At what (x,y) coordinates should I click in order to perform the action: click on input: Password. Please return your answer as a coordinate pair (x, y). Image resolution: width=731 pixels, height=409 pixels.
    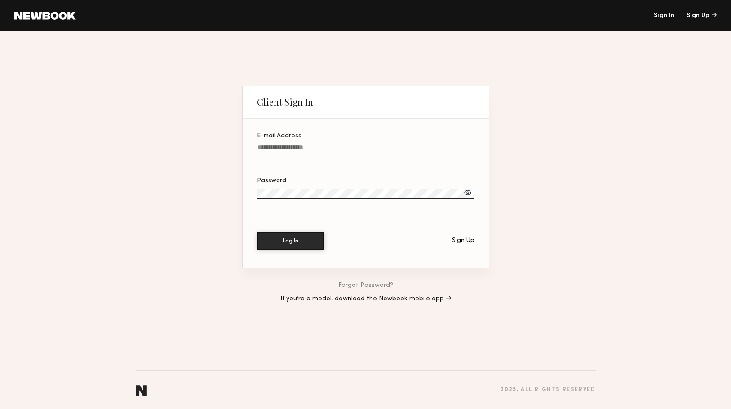
    Looking at the image, I should click on (366, 194).